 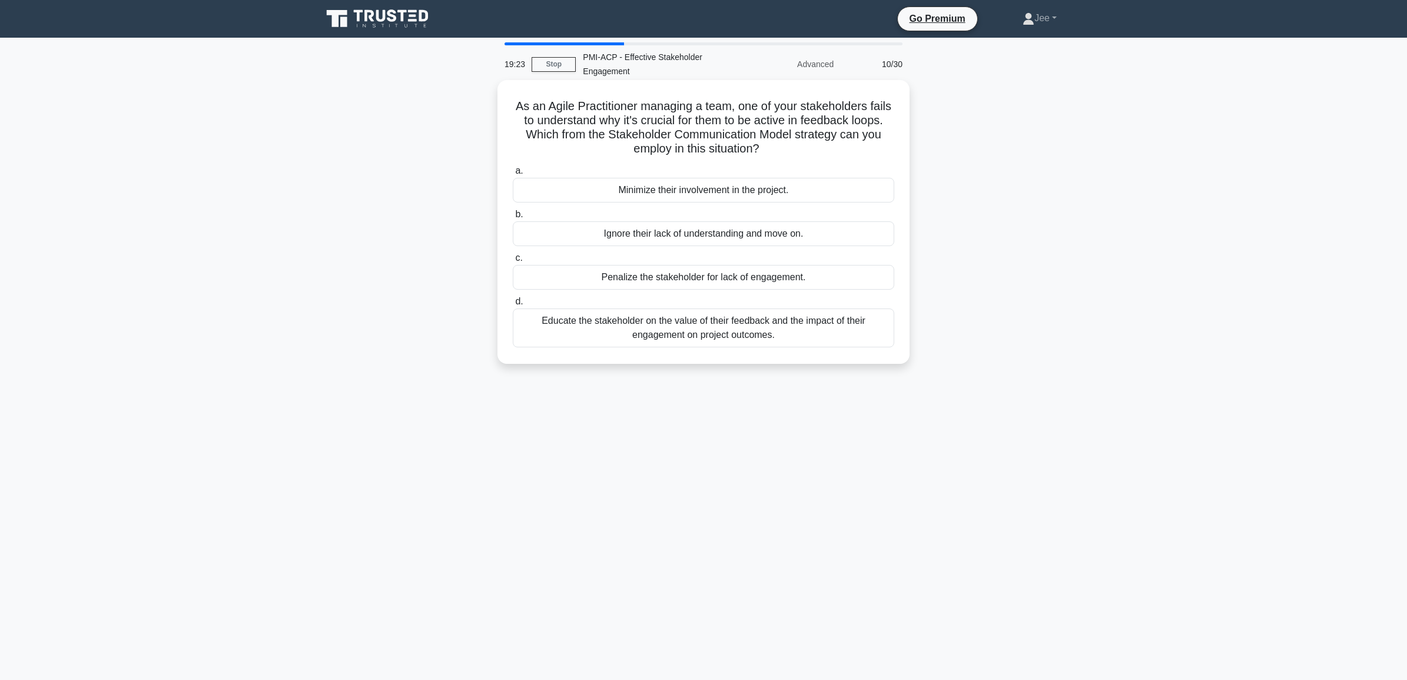 What do you see at coordinates (875, 64) in the screenshot?
I see `div: 10/30` at bounding box center [875, 64].